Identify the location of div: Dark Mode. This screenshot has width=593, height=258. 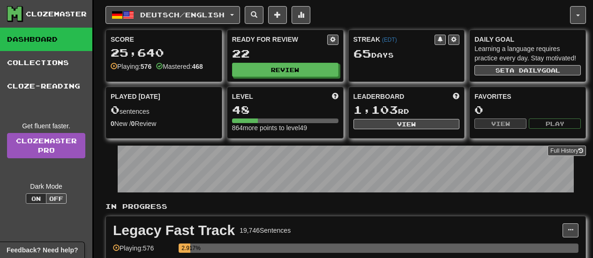
(46, 187).